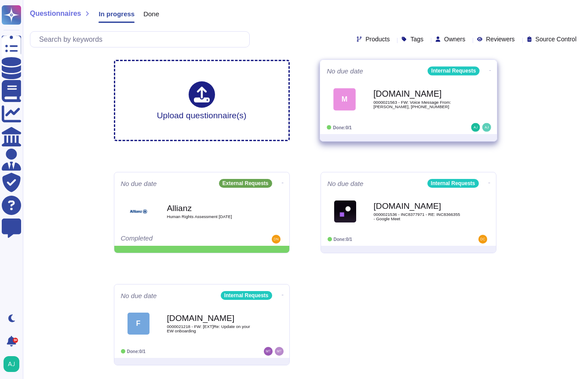 Image resolution: width=587 pixels, height=379 pixels. What do you see at coordinates (151, 14) in the screenshot?
I see `span: Done` at bounding box center [151, 14].